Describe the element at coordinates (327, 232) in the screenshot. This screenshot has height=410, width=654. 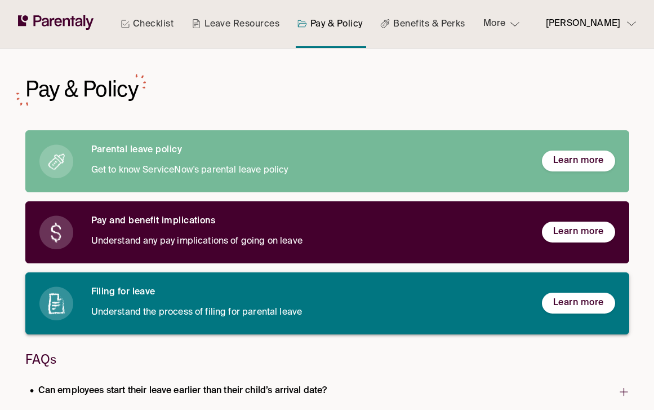
I see `a: Pay and benefit implicationsUnderstand any pay implications of going on leaveLearn more` at that location.